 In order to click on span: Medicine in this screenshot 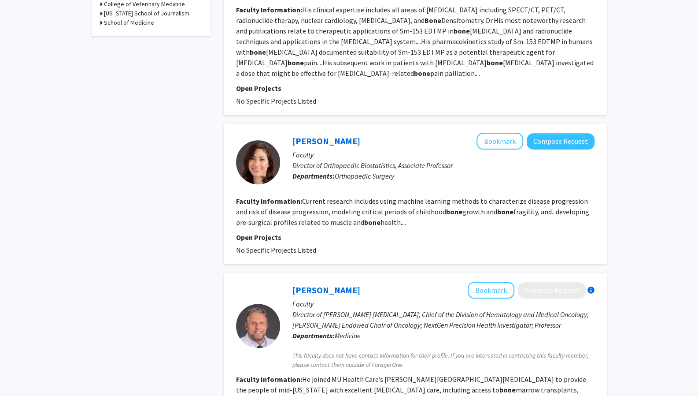, I will do `click(348, 335)`.